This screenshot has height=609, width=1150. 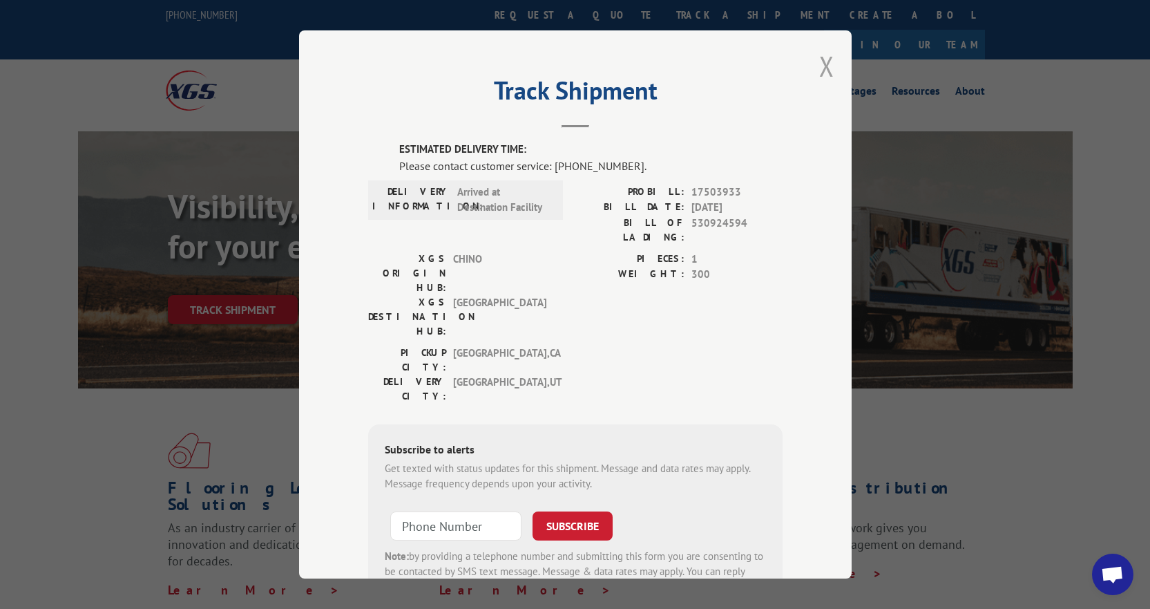 What do you see at coordinates (407, 273) in the screenshot?
I see `label: XGS ORIGIN HUB:` at bounding box center [407, 273].